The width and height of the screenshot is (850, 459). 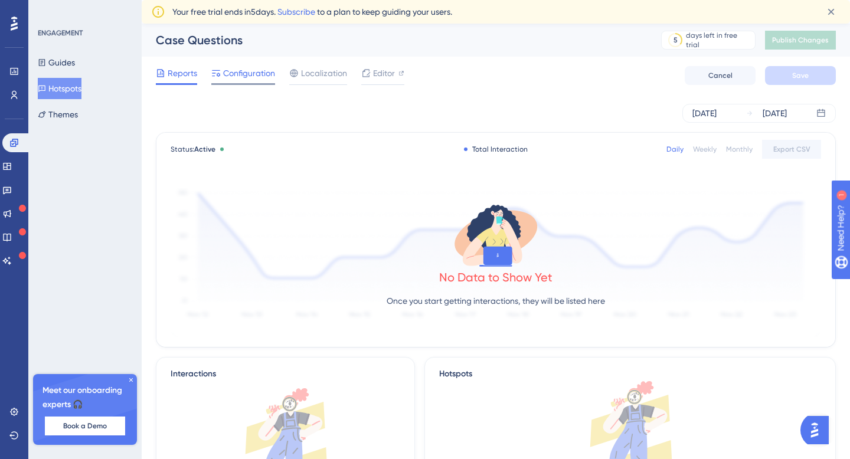 I want to click on button: Cancel, so click(x=720, y=76).